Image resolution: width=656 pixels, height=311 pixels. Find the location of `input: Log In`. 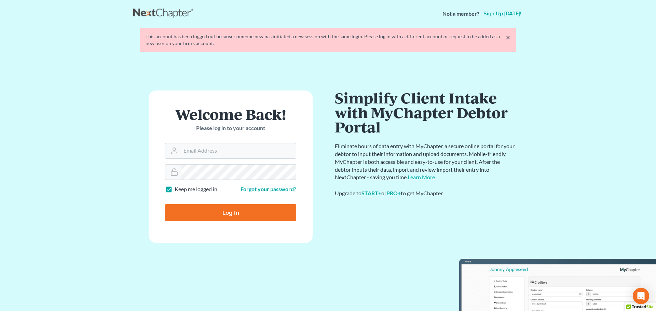

input: Log In is located at coordinates (231, 213).